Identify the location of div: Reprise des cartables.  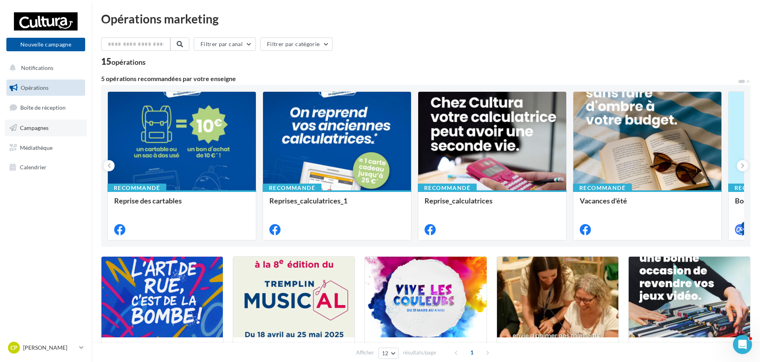
(182, 205).